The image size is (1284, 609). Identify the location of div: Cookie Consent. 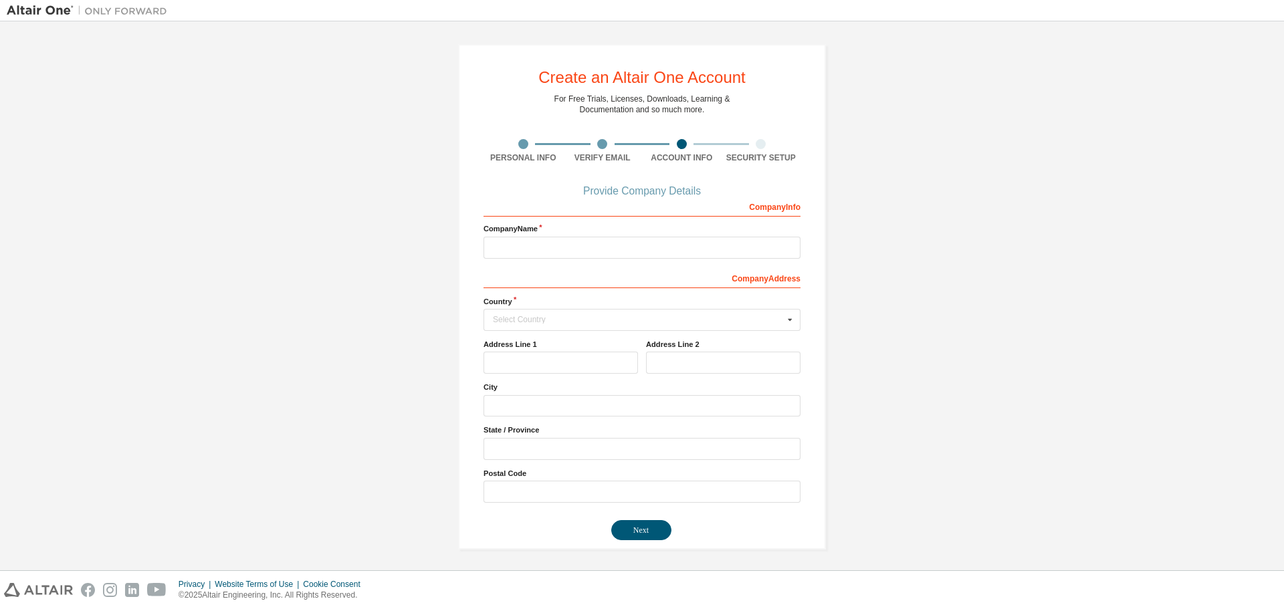
(335, 585).